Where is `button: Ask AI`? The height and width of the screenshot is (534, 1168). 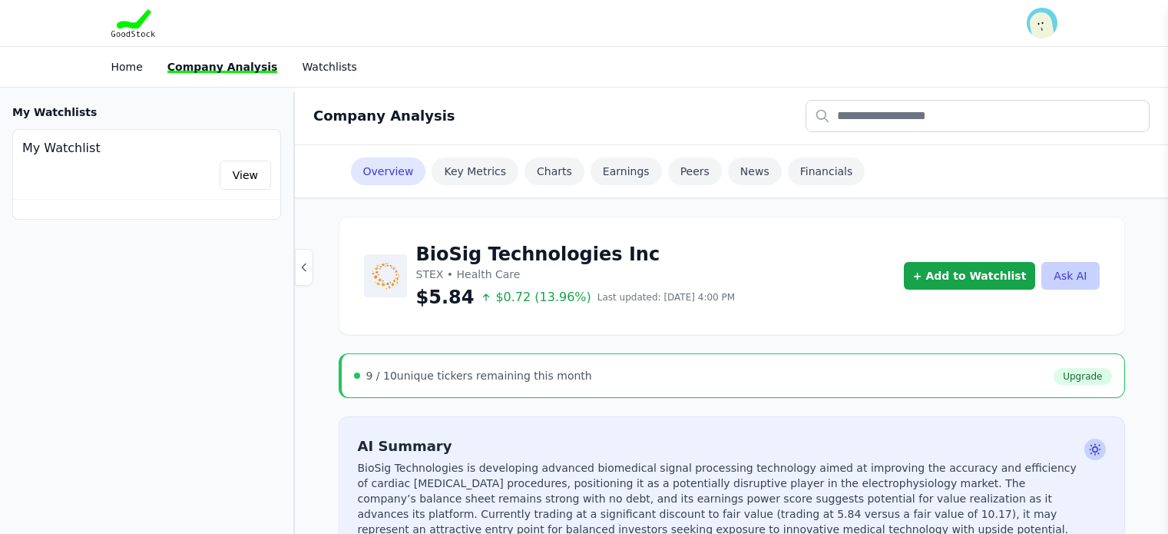
button: Ask AI is located at coordinates (1070, 276).